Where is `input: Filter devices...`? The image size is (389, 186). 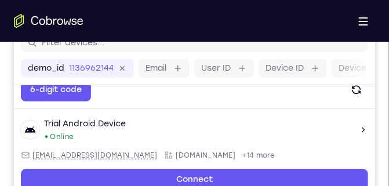
input: Filter devices... is located at coordinates (187, 49).